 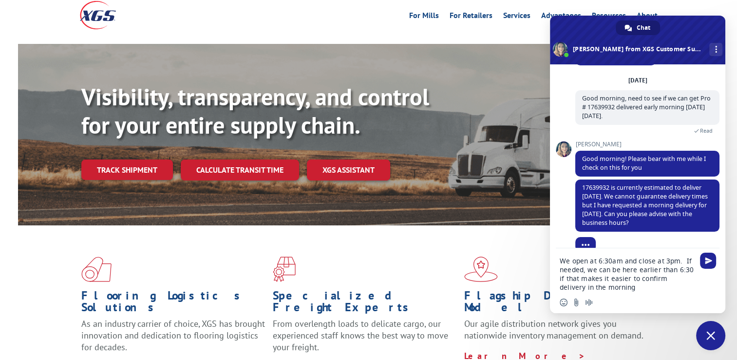 I want to click on a: For Retailers, so click(x=471, y=17).